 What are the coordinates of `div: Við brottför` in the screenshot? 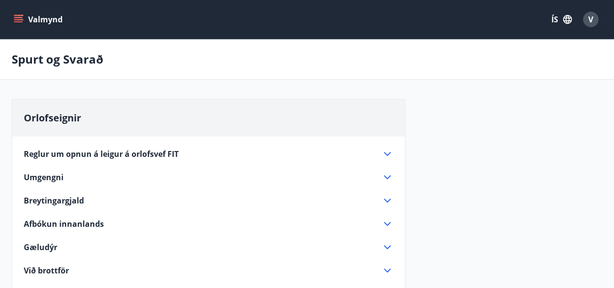 It's located at (208, 270).